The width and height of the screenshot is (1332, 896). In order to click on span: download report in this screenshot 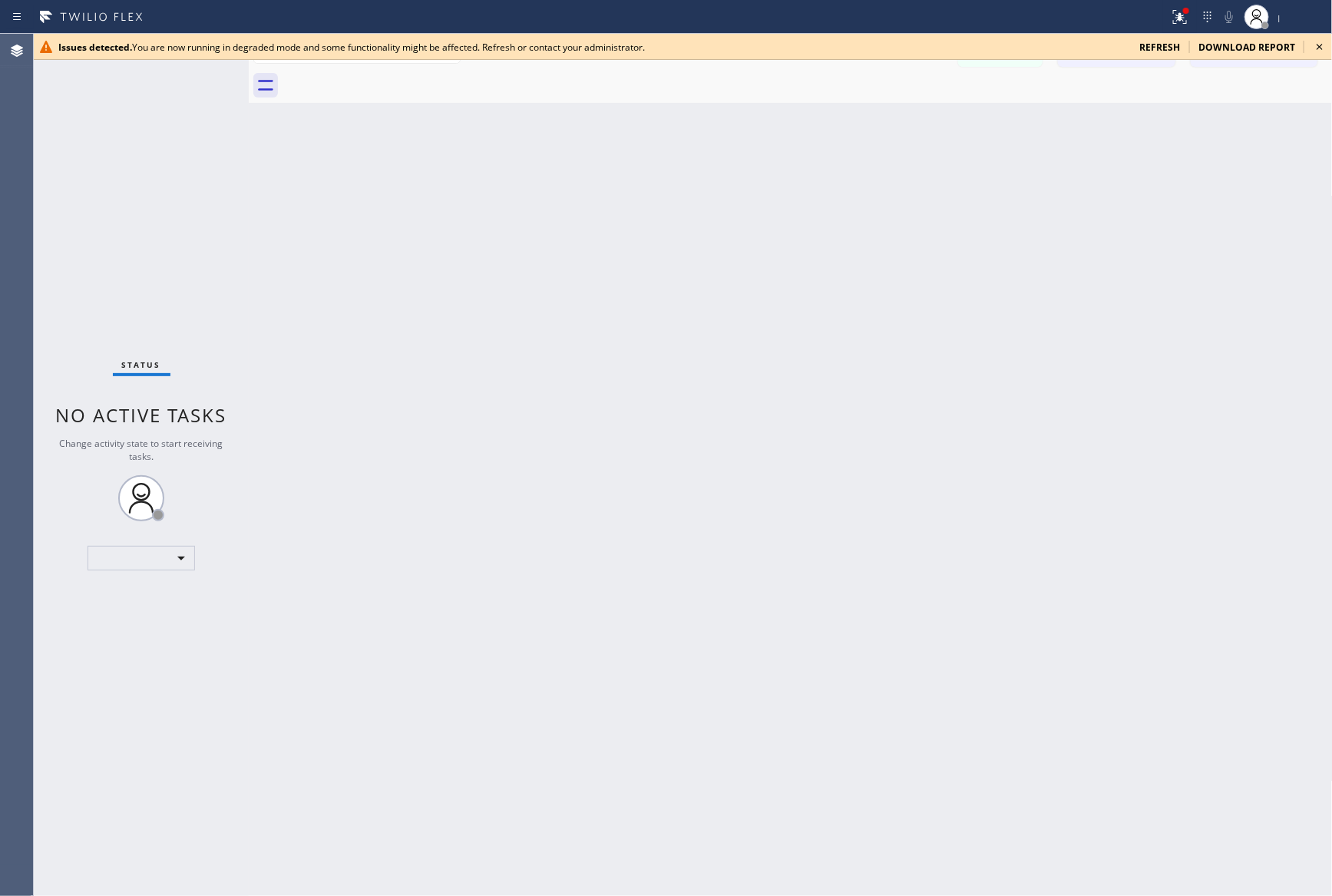, I will do `click(1246, 47)`.